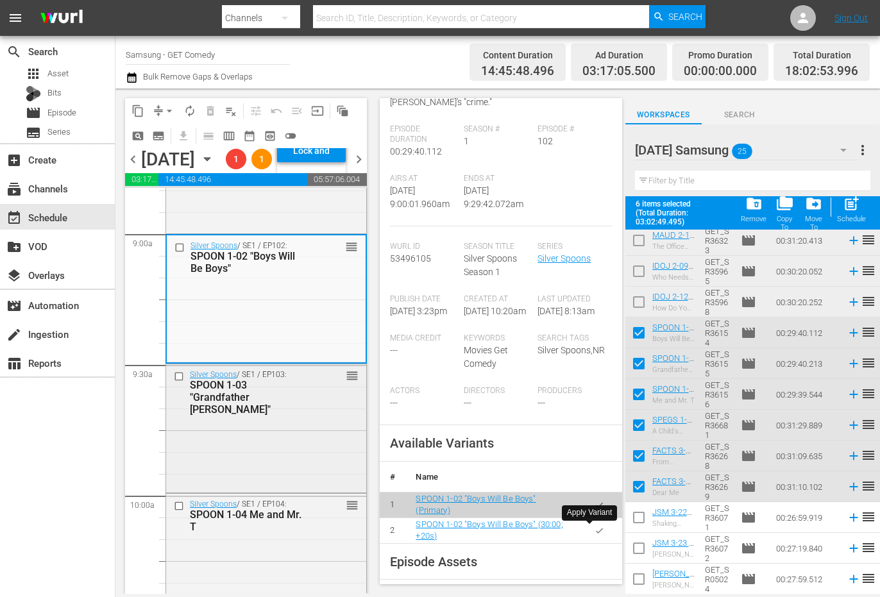 The width and height of the screenshot is (880, 597). I want to click on span: Airs At, so click(423, 179).